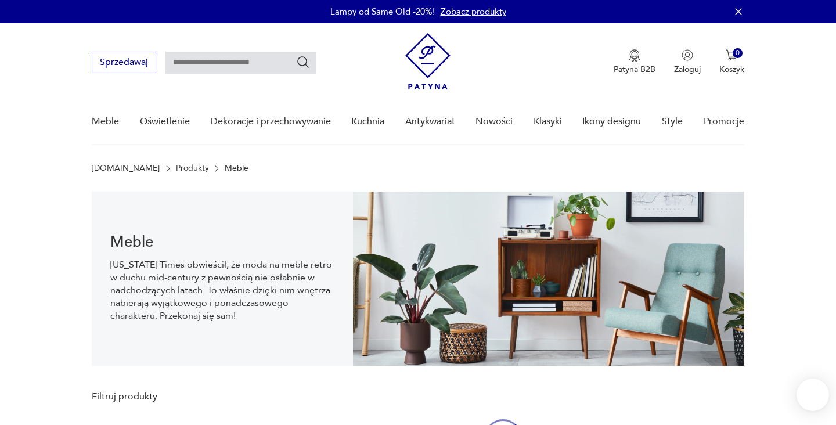  What do you see at coordinates (548, 279) in the screenshot?
I see `img: Meble` at bounding box center [548, 279].